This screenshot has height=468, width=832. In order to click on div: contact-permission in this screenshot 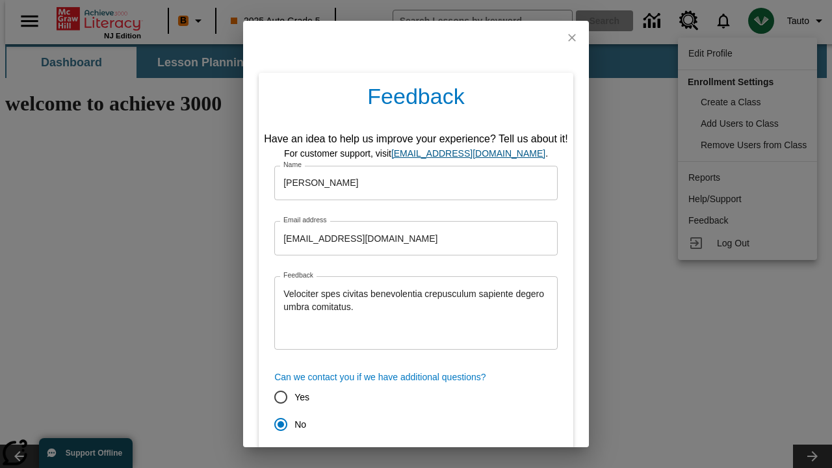, I will do `click(416, 411)`.